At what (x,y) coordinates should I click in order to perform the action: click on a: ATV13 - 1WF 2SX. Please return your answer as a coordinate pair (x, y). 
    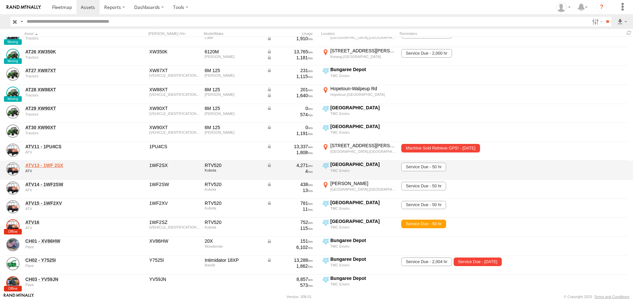
    Looking at the image, I should click on (71, 166).